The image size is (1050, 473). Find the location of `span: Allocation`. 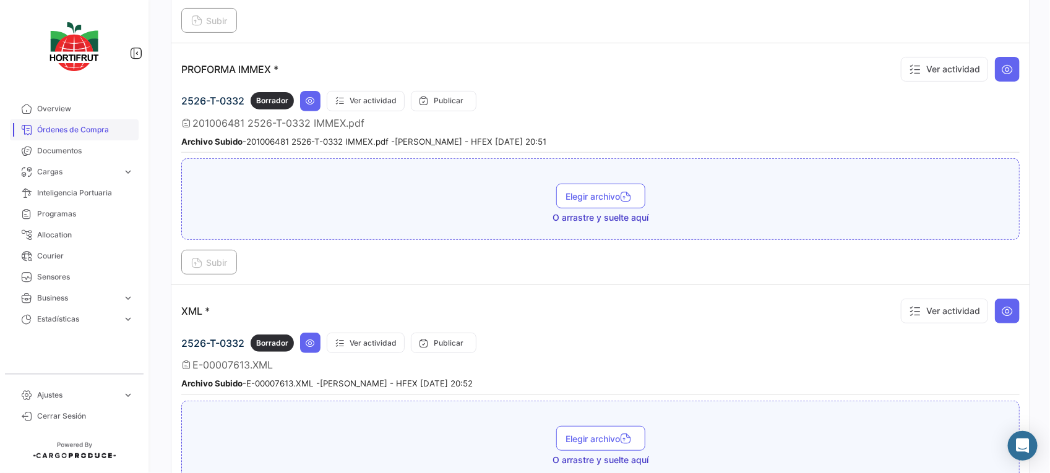

span: Allocation is located at coordinates (85, 235).